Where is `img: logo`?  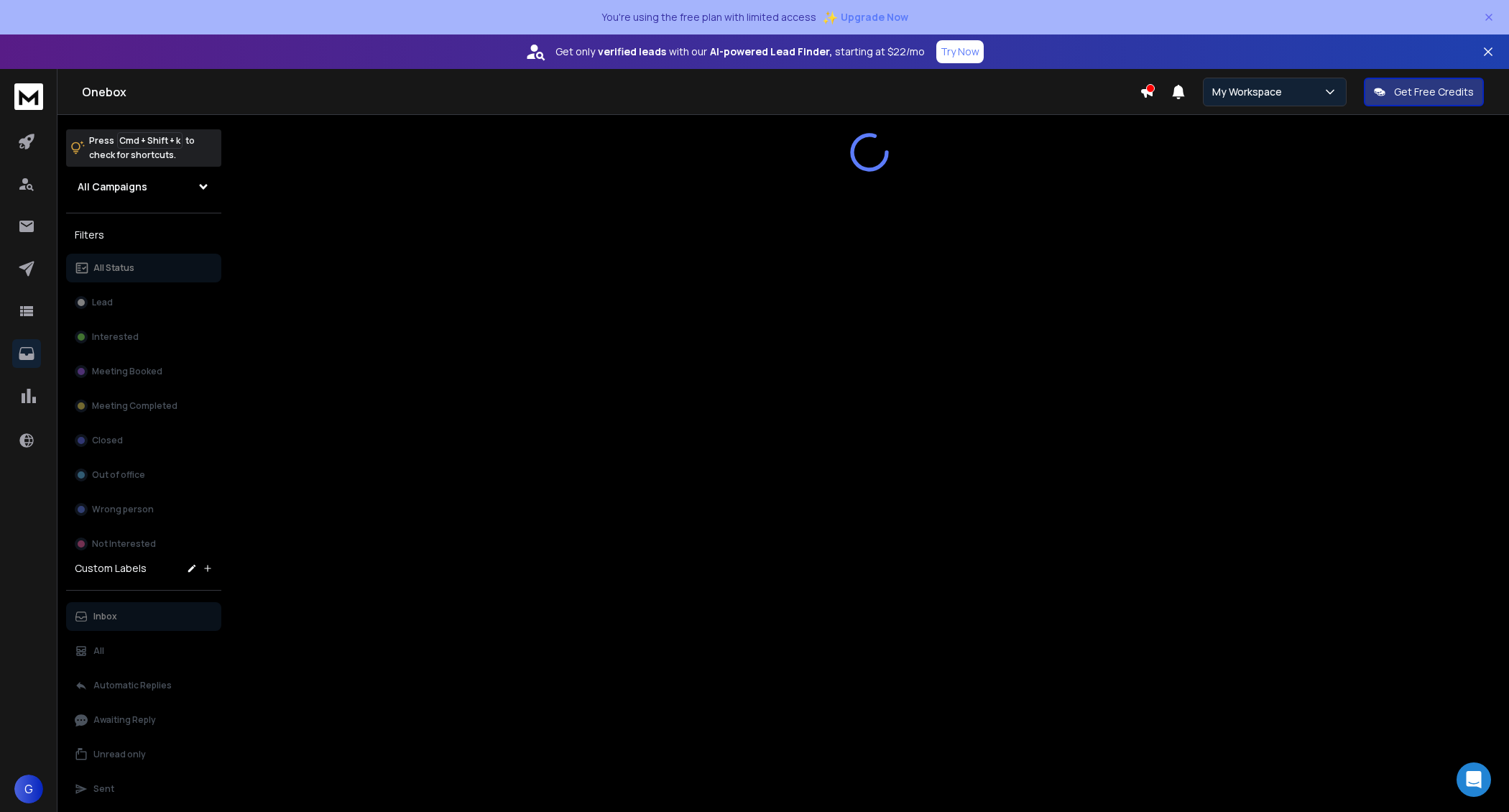 img: logo is located at coordinates (29, 96).